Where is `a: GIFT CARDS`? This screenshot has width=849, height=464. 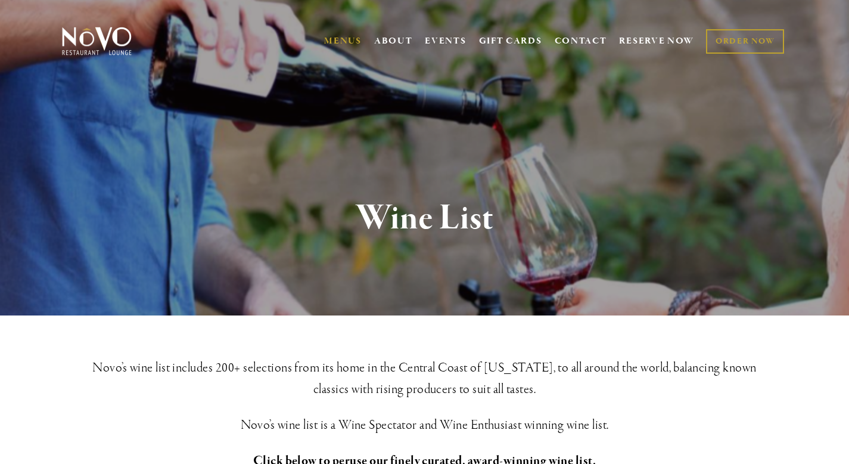 a: GIFT CARDS is located at coordinates (511, 41).